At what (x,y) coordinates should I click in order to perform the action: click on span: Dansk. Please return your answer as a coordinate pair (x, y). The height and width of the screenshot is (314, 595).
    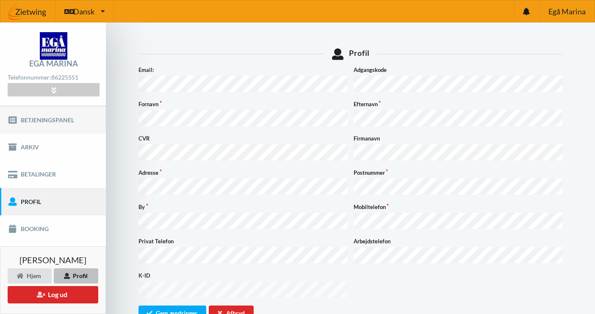
    Looking at the image, I should click on (84, 11).